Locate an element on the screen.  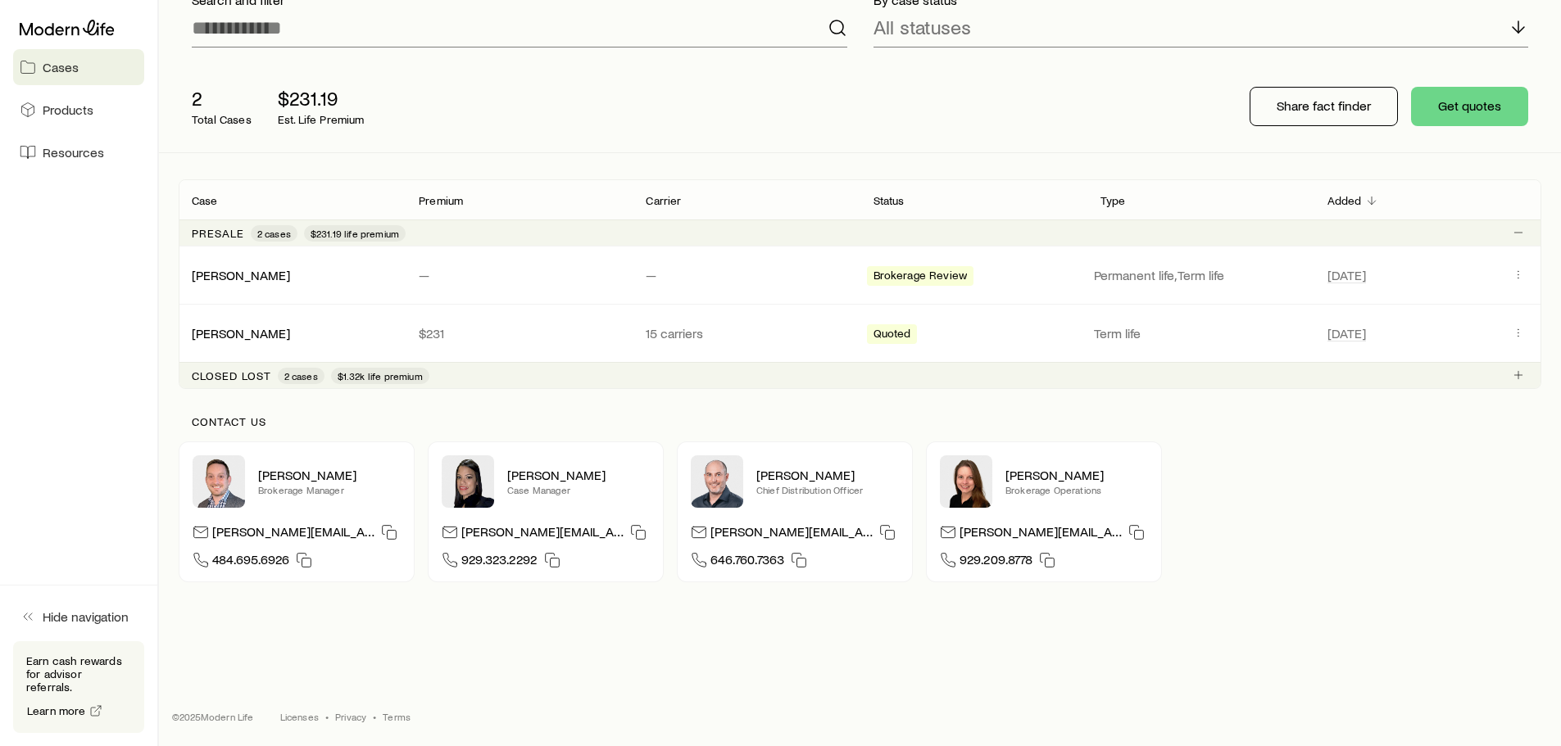
div: Client cases is located at coordinates (860, 284).